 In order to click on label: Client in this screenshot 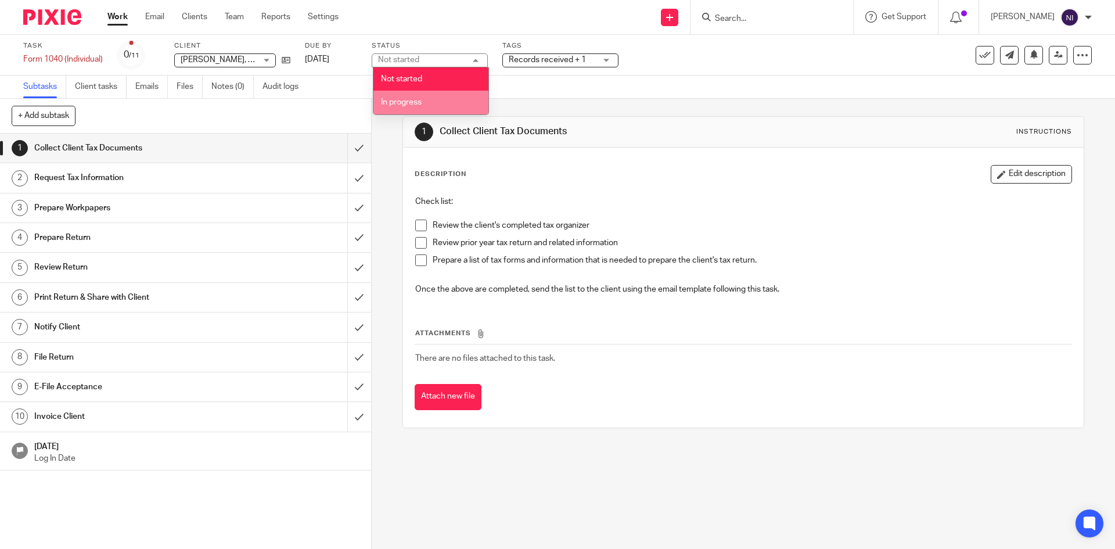, I will do `click(232, 46)`.